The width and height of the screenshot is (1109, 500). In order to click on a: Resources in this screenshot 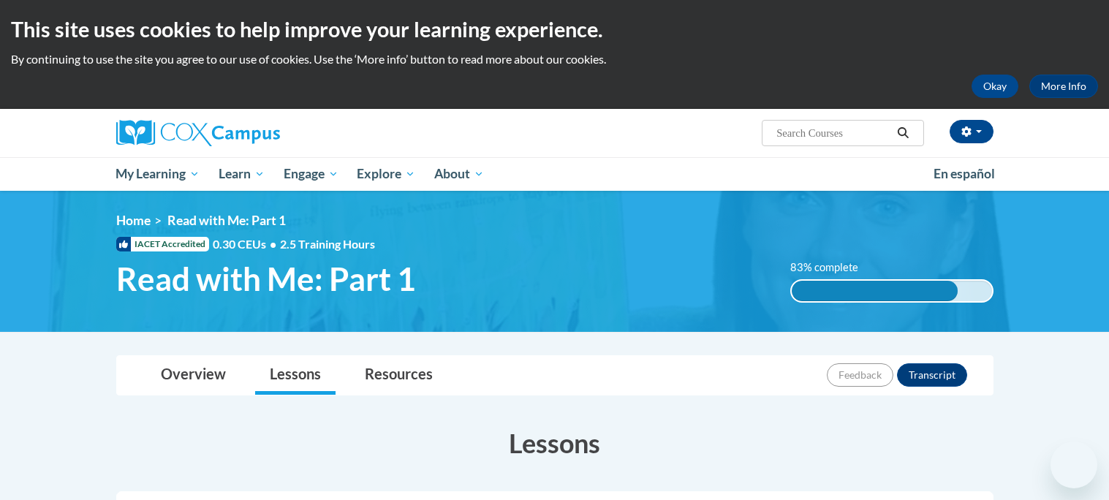, I will do `click(398, 375)`.